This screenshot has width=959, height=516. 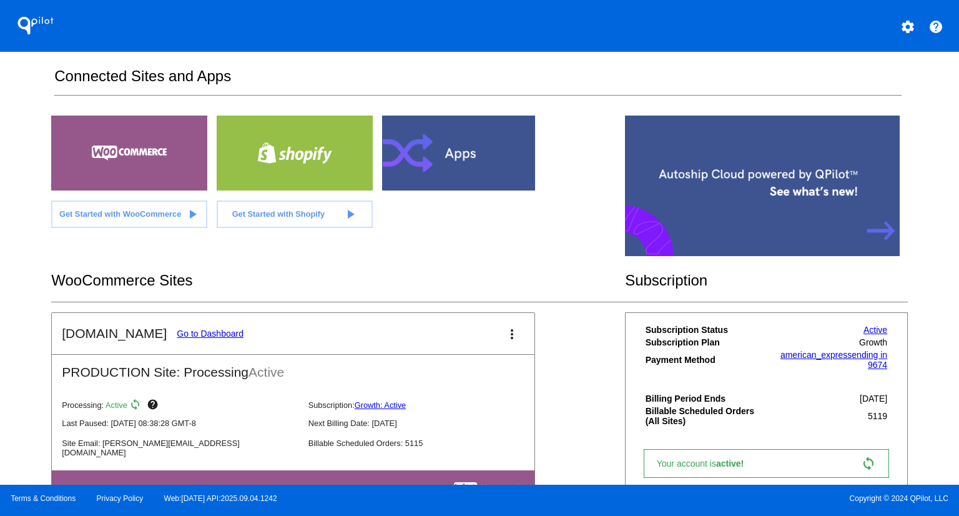 I want to click on h2: Connected Sites and Apps, so click(x=478, y=81).